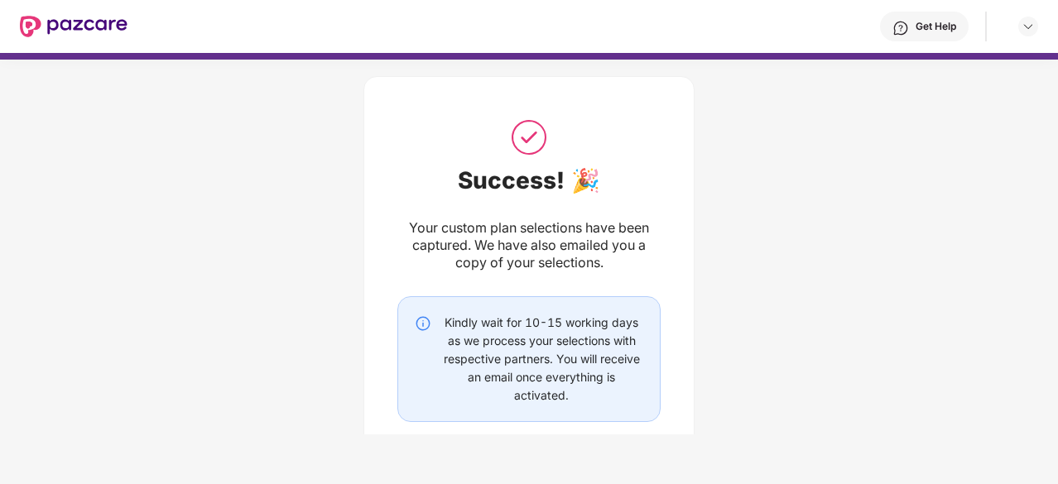  I want to click on div: Kindly wait for 10-15 working days as we process your selections with respective partners. You wi..., so click(541, 359).